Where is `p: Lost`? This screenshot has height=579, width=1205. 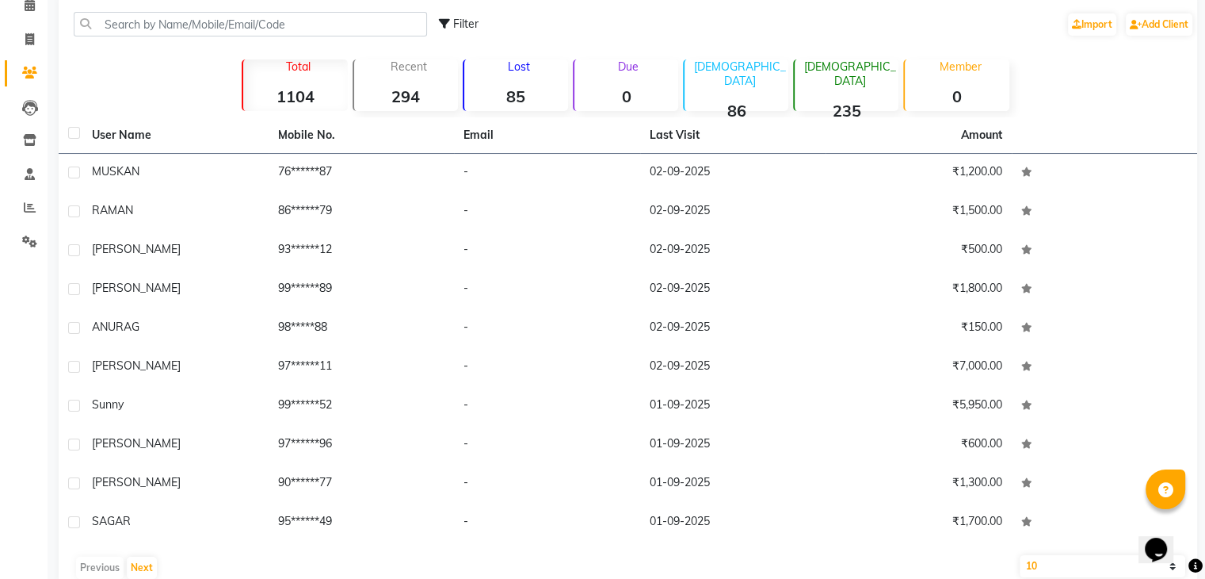
p: Lost is located at coordinates (519, 67).